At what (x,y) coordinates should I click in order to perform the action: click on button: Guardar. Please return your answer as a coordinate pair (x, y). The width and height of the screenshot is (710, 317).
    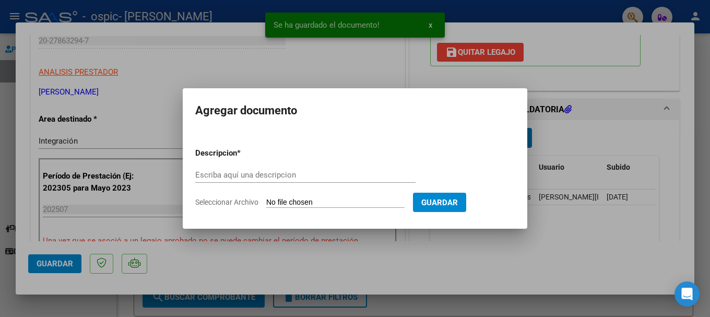
    Looking at the image, I should click on (440, 202).